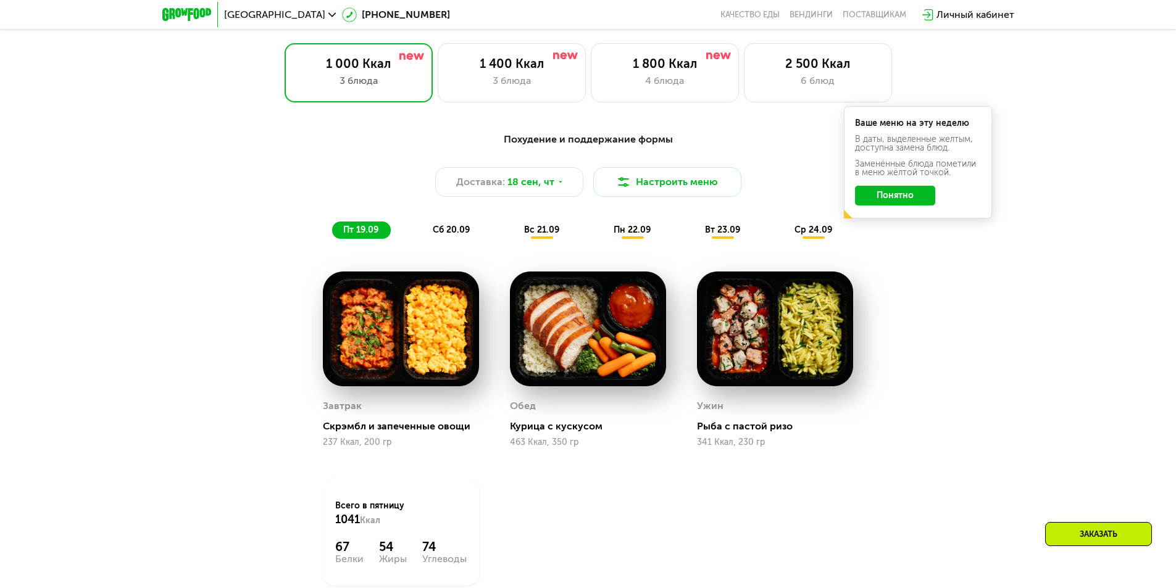 The width and height of the screenshot is (1176, 588). What do you see at coordinates (531, 182) in the screenshot?
I see `span: 18 сен, чт` at bounding box center [531, 182].